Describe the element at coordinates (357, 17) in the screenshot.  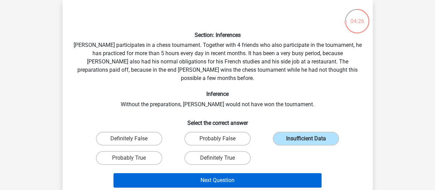
I see `div: 04:26` at that location.